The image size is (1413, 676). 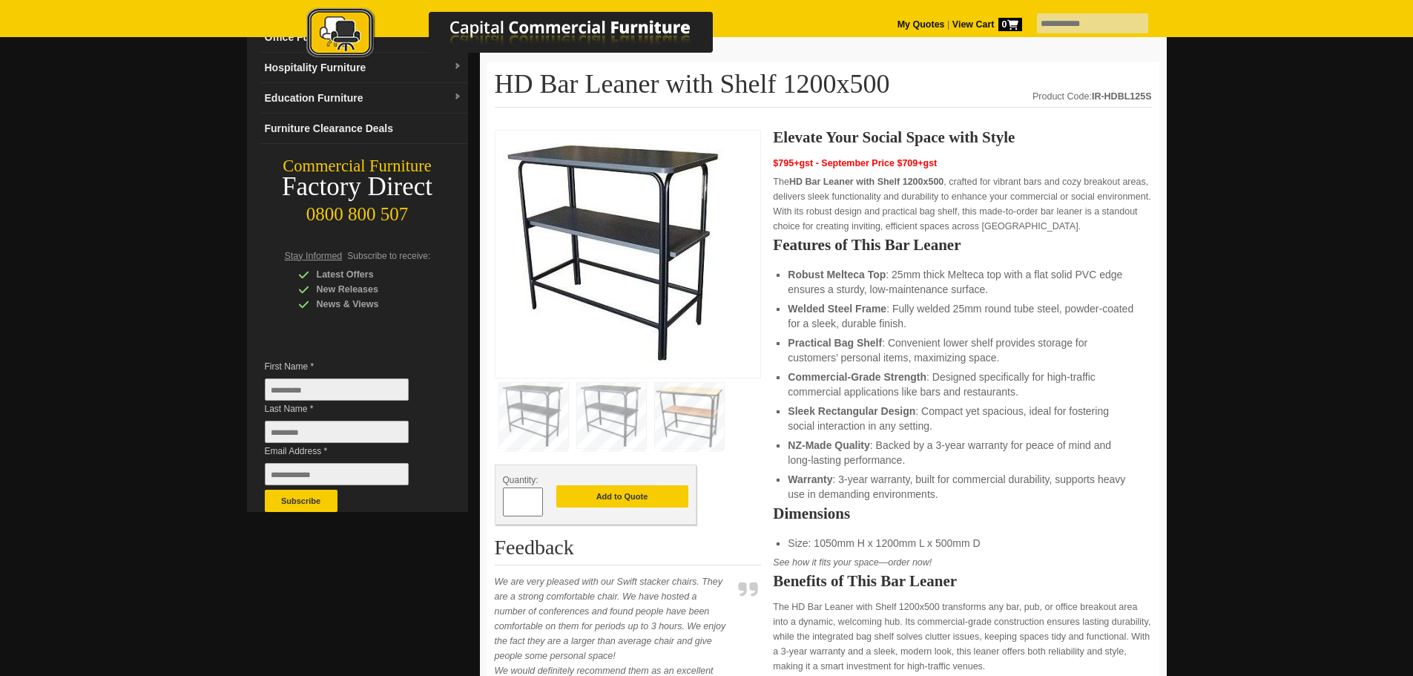 What do you see at coordinates (962, 316) in the screenshot?
I see `li: : Fully welded 25mm round tube steel, powder-coated for a sleek, durable finish.` at bounding box center [962, 316].